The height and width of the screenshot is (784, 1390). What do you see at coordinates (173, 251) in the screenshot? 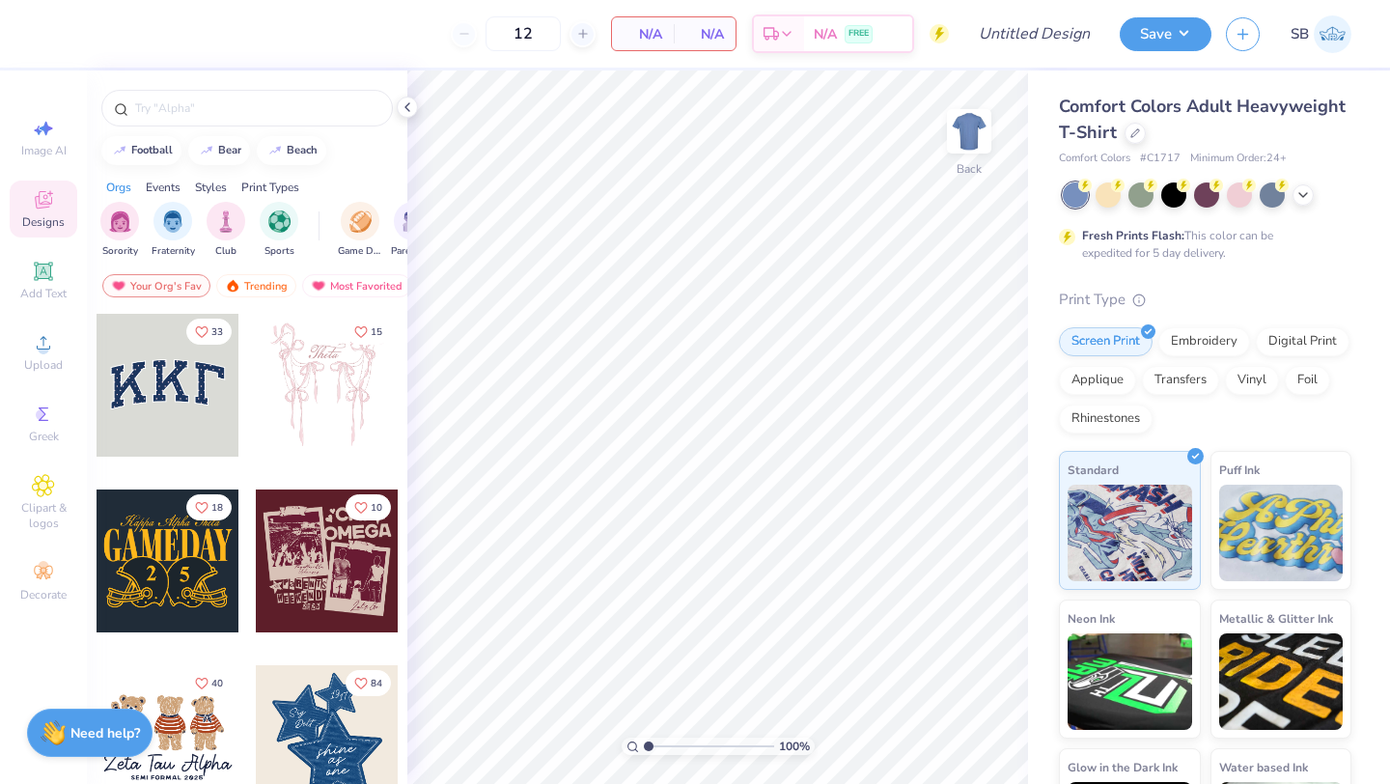
I see `span: Fraternity` at bounding box center [173, 251].